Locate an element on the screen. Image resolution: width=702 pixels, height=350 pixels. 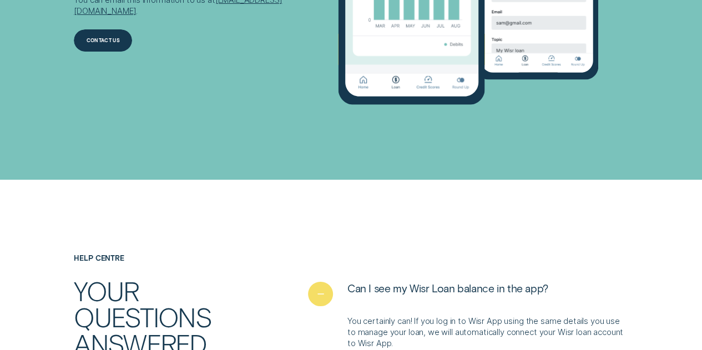
a: Contact us is located at coordinates (187, 41).